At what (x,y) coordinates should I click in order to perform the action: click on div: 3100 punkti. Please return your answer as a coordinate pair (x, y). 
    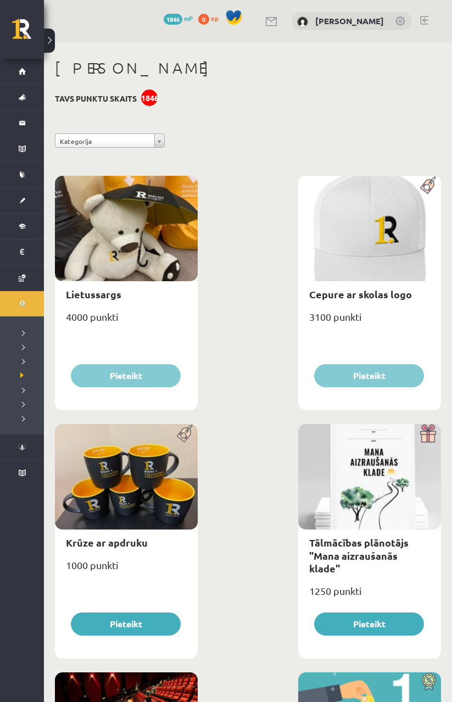
    Looking at the image, I should click on (370, 321).